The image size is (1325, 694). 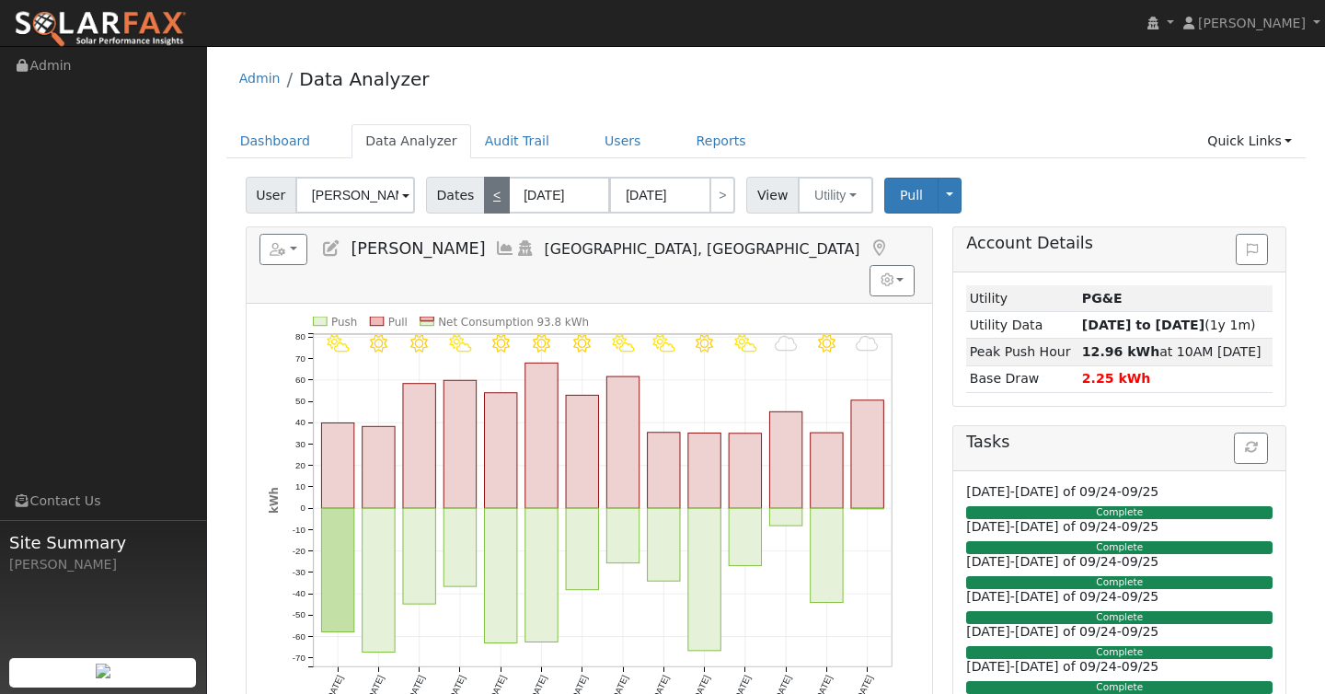 I want to click on span: Site Summary, so click(x=103, y=542).